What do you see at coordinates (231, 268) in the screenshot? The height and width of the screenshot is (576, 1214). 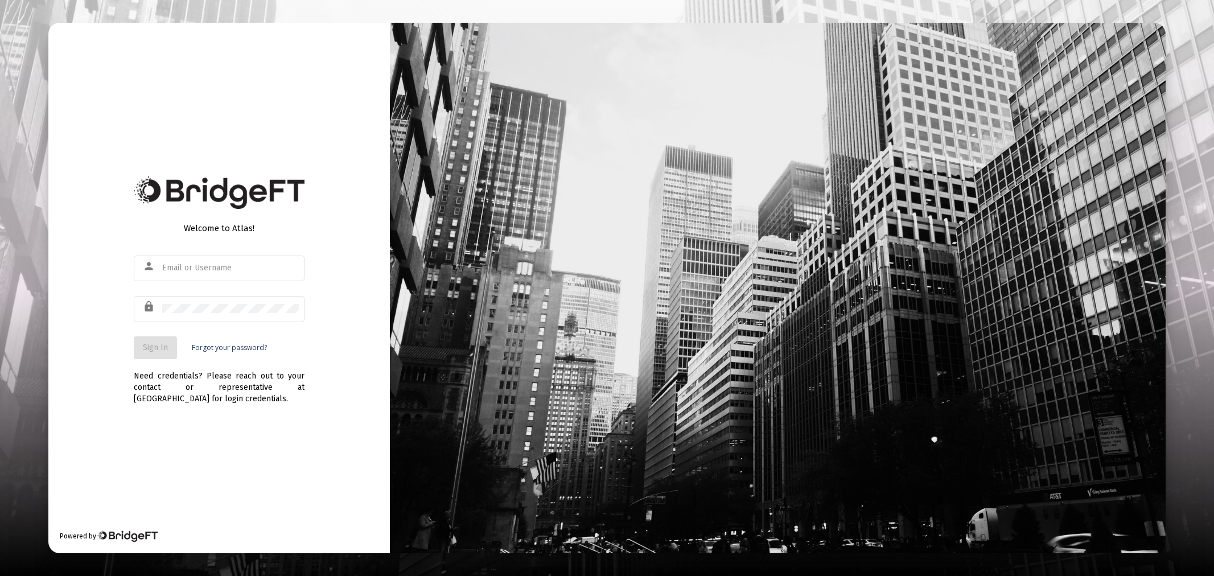 I see `input: Email or Username` at bounding box center [231, 268].